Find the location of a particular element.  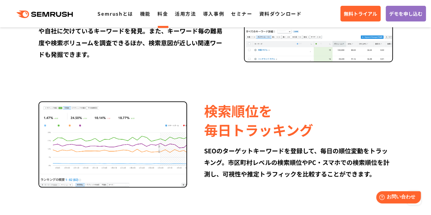

a: 活用方法 is located at coordinates (185, 14).